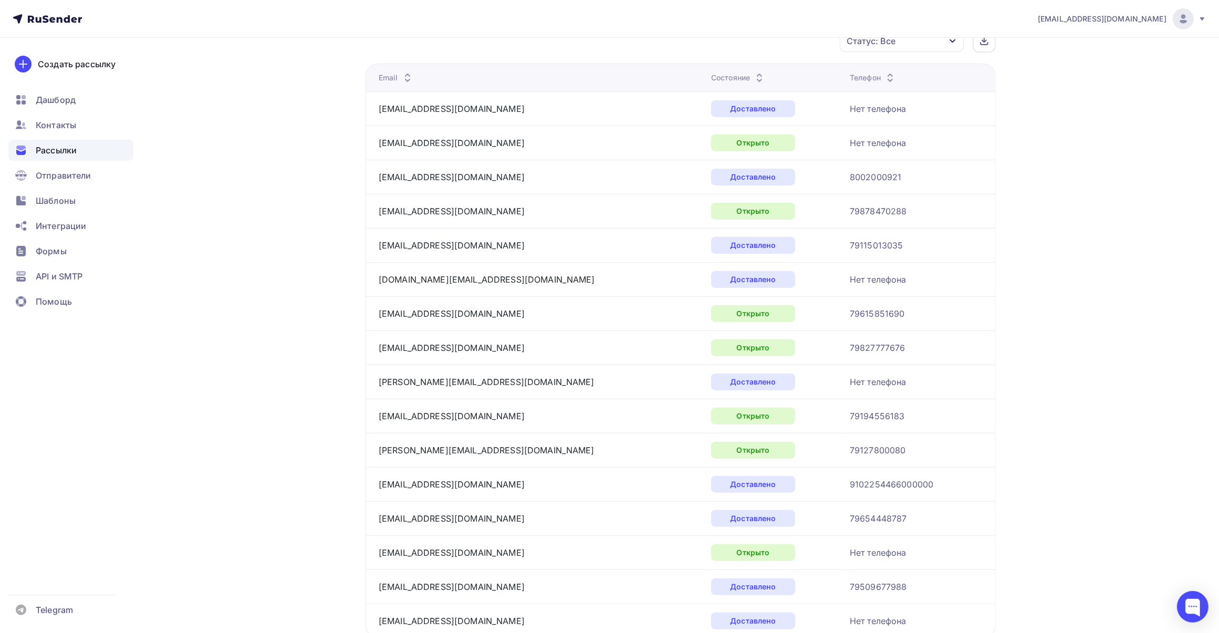 The width and height of the screenshot is (1219, 633). I want to click on div: Состояние, so click(739, 78).